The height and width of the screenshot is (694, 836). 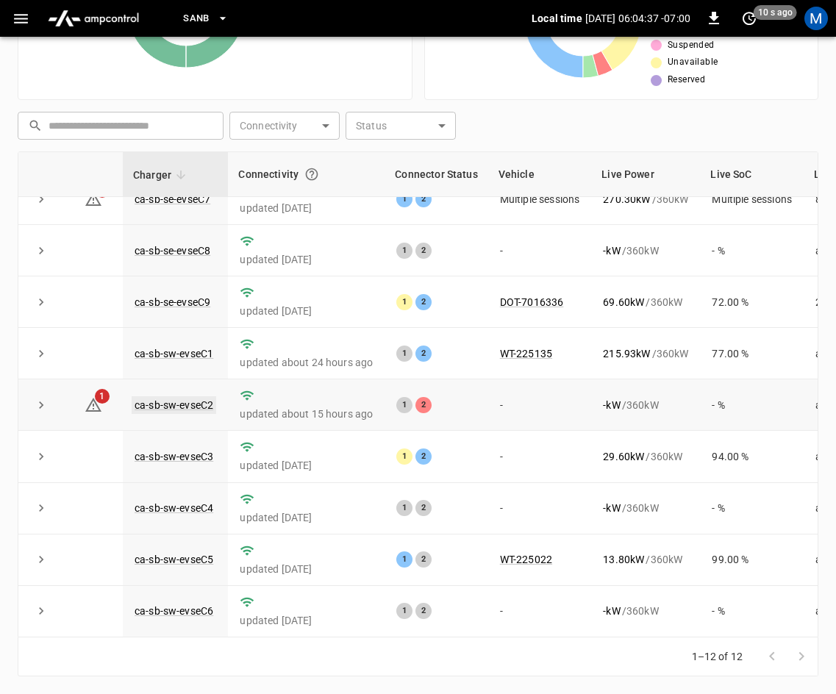 I want to click on a: ca-sb-sw-evseC2, so click(x=173, y=405).